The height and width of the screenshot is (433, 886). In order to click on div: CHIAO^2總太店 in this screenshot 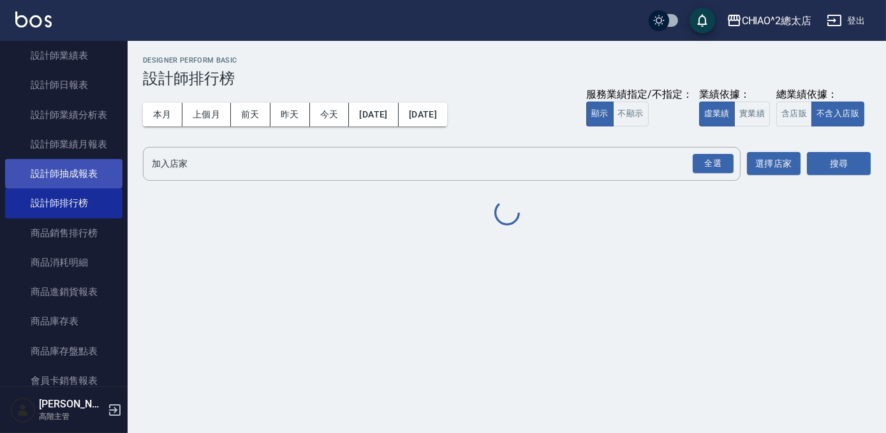, I will do `click(777, 20)`.